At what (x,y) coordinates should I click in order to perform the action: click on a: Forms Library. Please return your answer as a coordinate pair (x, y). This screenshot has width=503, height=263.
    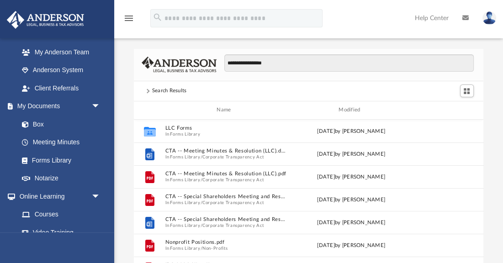
    Looking at the image, I should click on (59, 160).